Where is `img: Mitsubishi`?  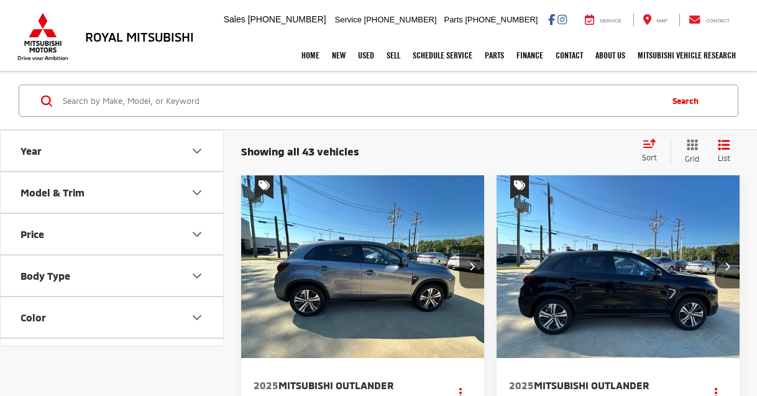
img: Mitsubishi is located at coordinates (43, 37).